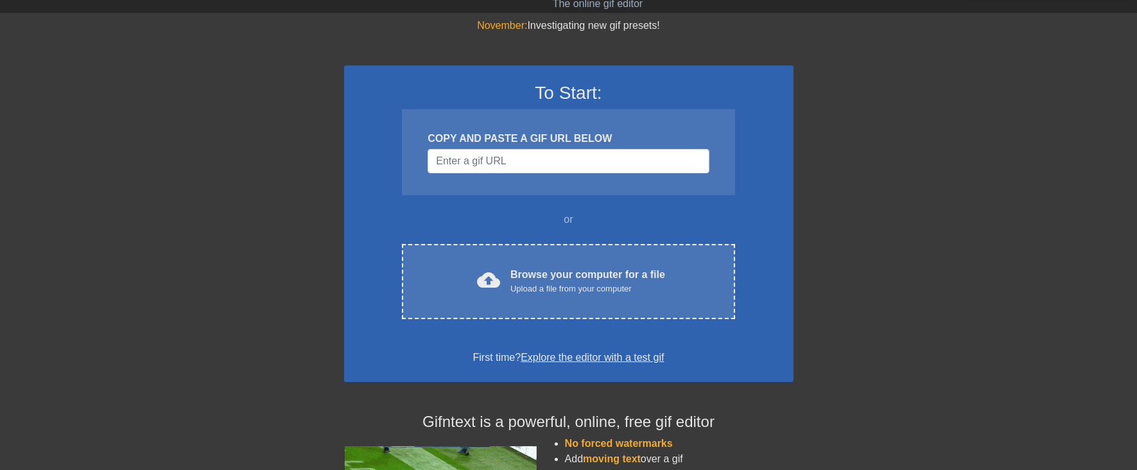 This screenshot has width=1137, height=470. What do you see at coordinates (619, 443) in the screenshot?
I see `span: No forced watermarks` at bounding box center [619, 443].